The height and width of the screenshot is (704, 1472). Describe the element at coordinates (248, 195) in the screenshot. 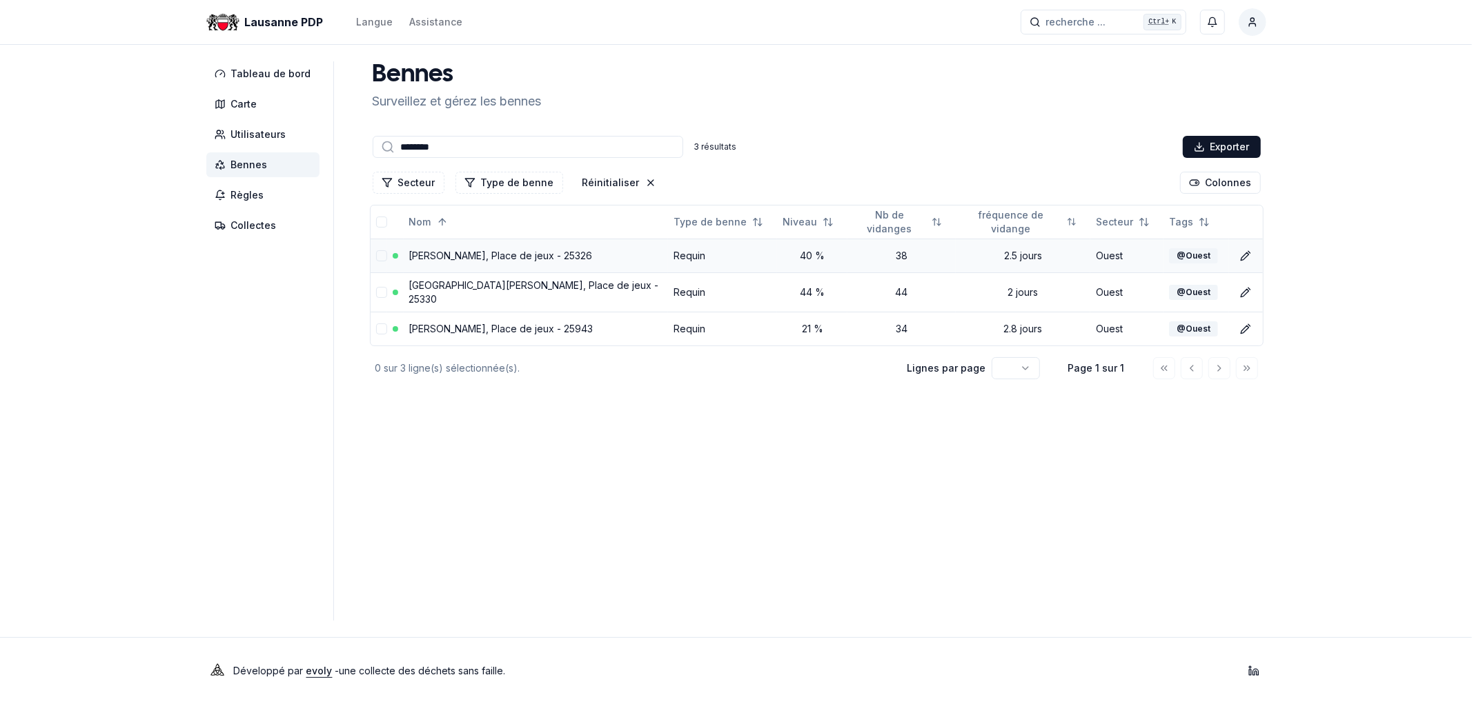

I see `span: Règles` at that location.